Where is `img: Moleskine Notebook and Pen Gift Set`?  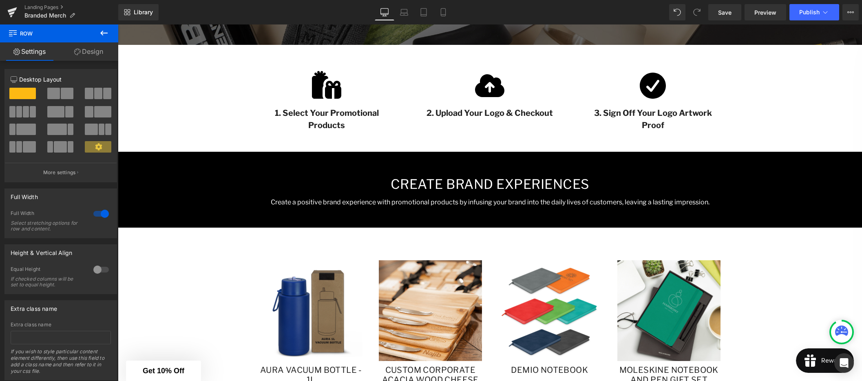 img: Moleskine Notebook and Pen Gift Set is located at coordinates (551, 287).